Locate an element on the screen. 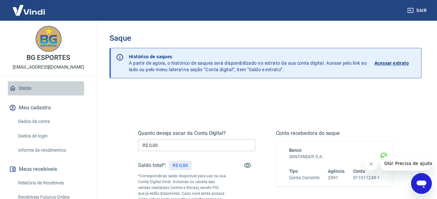  p: Acessar extrato is located at coordinates (391, 63).